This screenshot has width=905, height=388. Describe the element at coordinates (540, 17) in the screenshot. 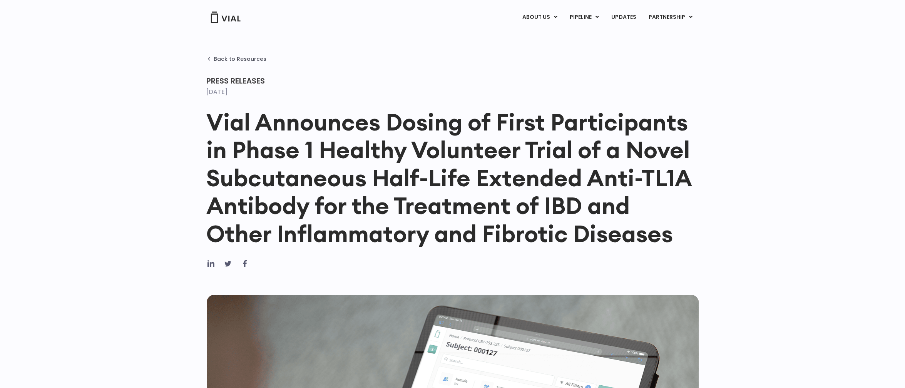

I see `a: ABOUT USMenu Toggle` at that location.